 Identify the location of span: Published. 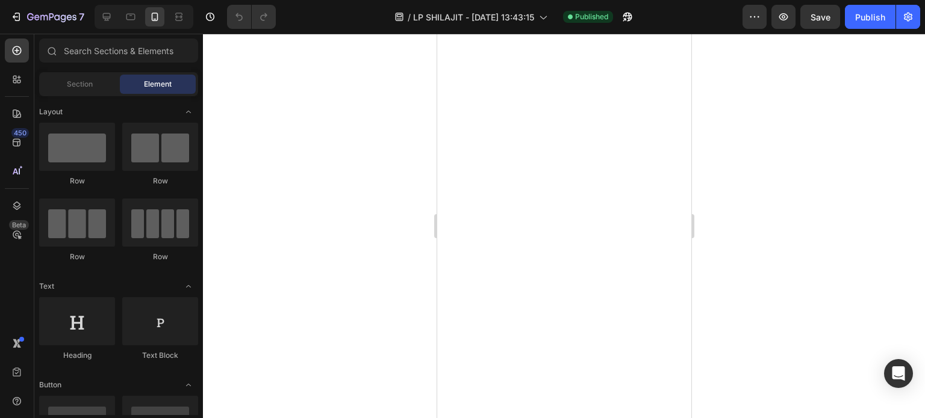
(591, 17).